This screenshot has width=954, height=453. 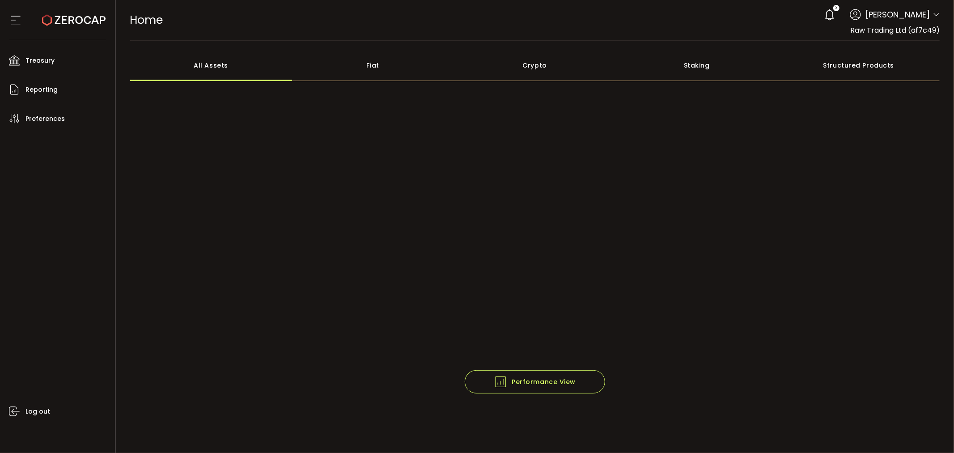 I want to click on span: Log out, so click(x=38, y=411).